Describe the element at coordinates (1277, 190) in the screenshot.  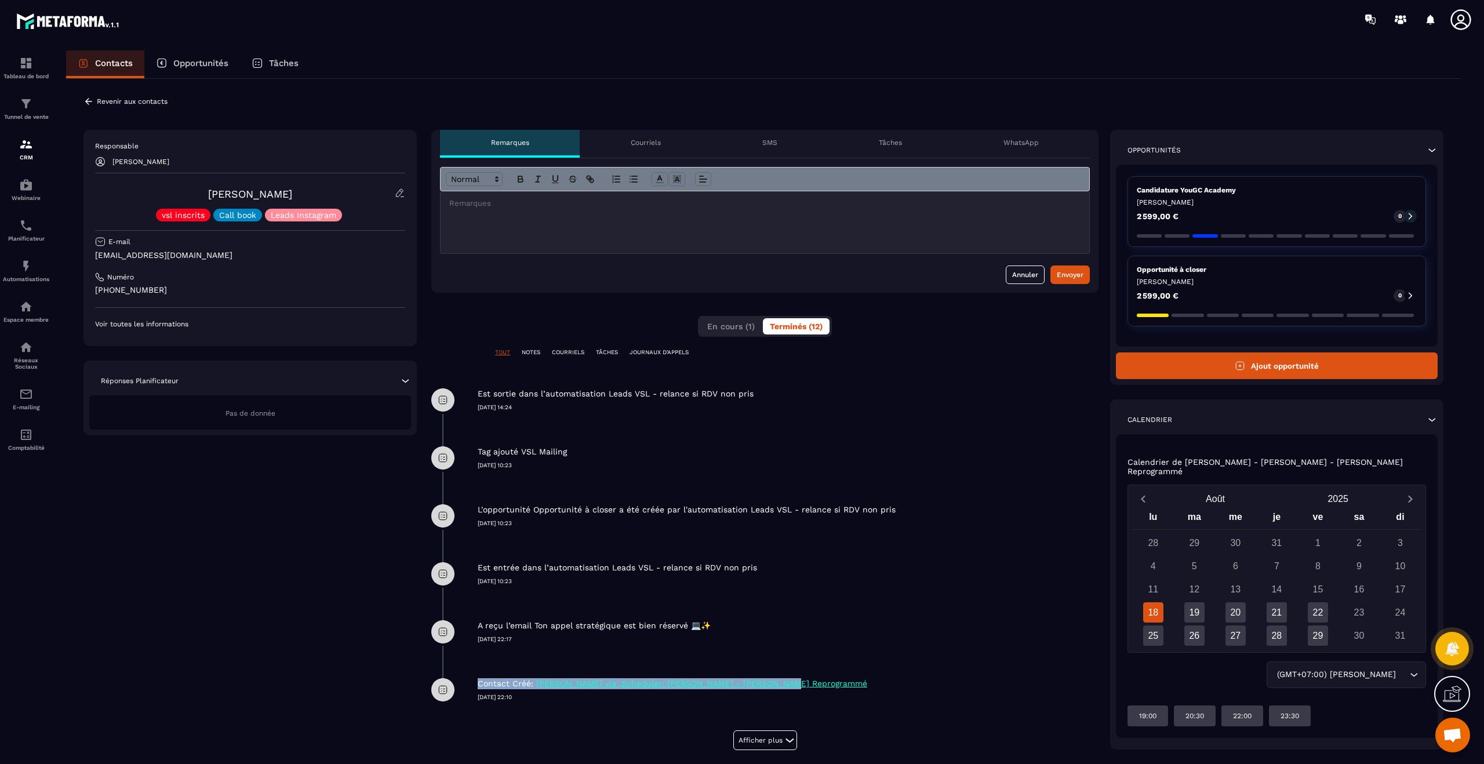
I see `p: Candidature YouGC Academy` at that location.